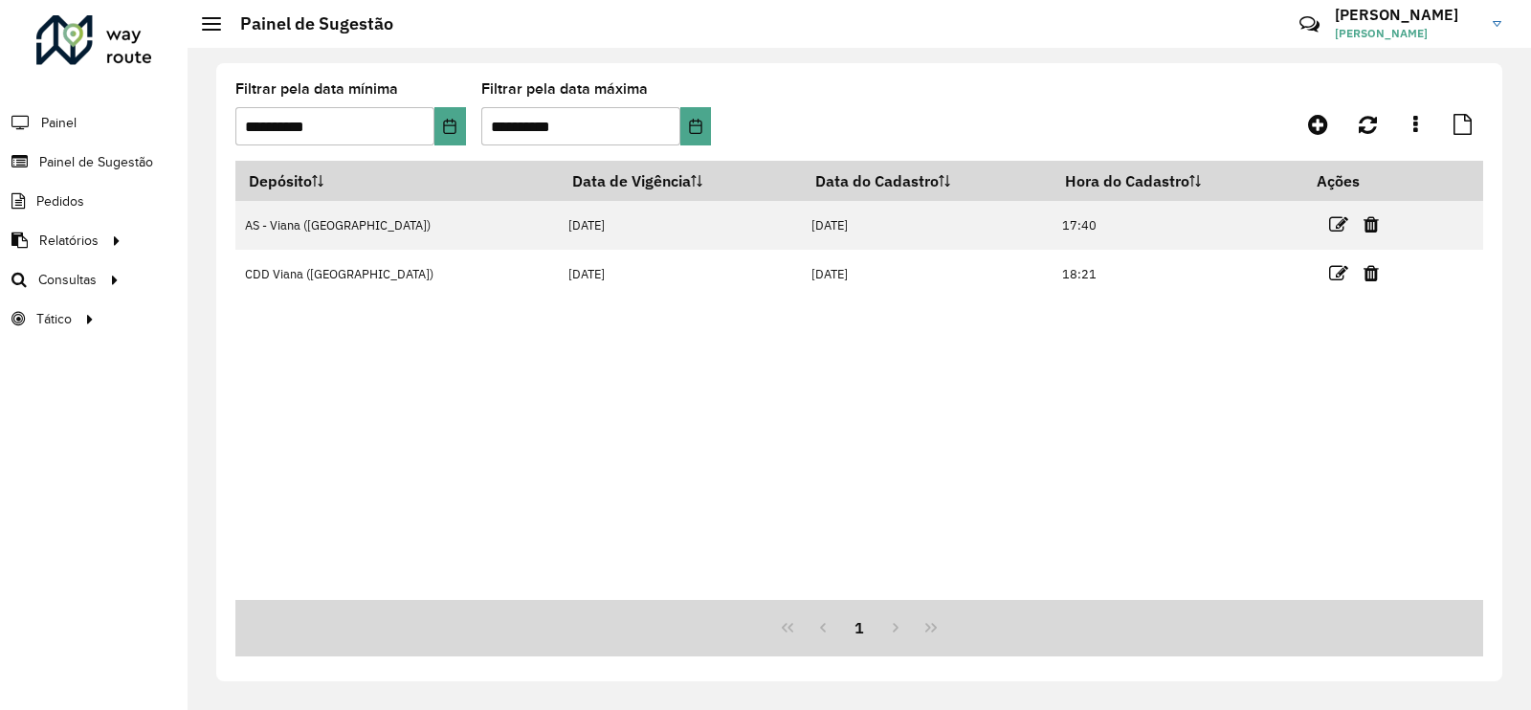  What do you see at coordinates (565, 89) in the screenshot?
I see `label: Filtrar pela data máxima` at bounding box center [565, 89].